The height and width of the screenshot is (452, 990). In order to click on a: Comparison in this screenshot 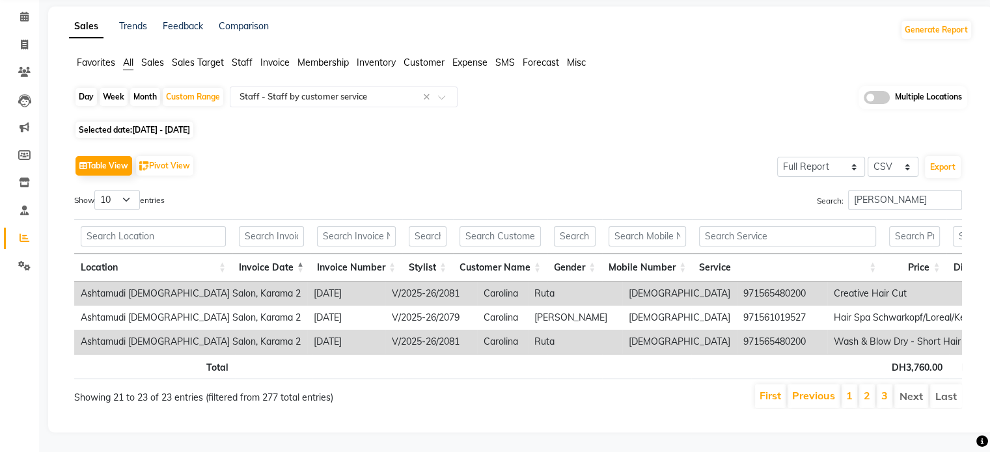, I will do `click(243, 26)`.